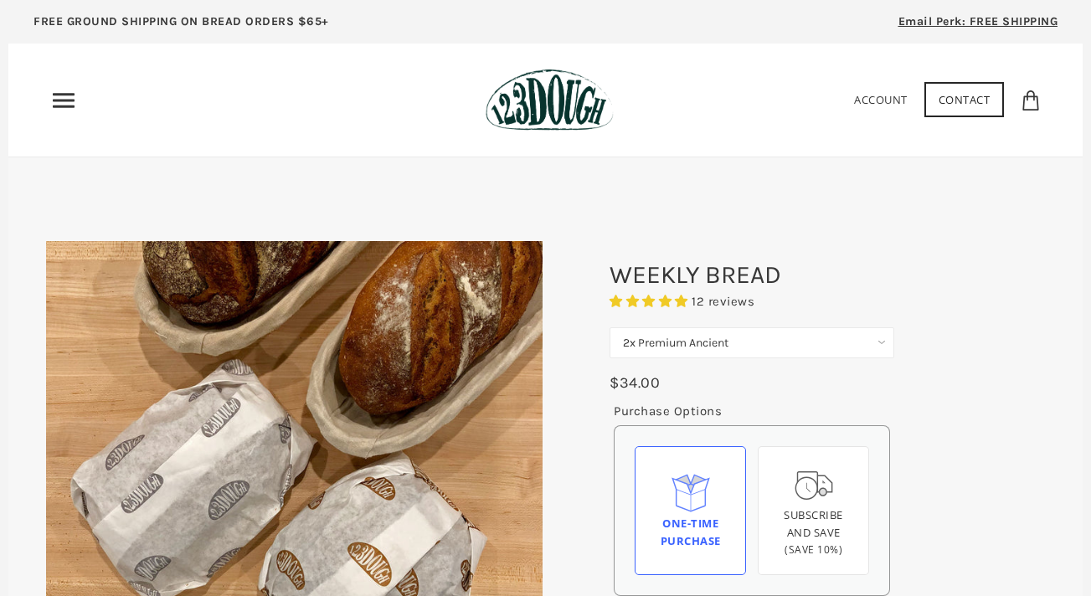 This screenshot has width=1091, height=596. What do you see at coordinates (635, 383) in the screenshot?
I see `div: $34.00` at bounding box center [635, 383].